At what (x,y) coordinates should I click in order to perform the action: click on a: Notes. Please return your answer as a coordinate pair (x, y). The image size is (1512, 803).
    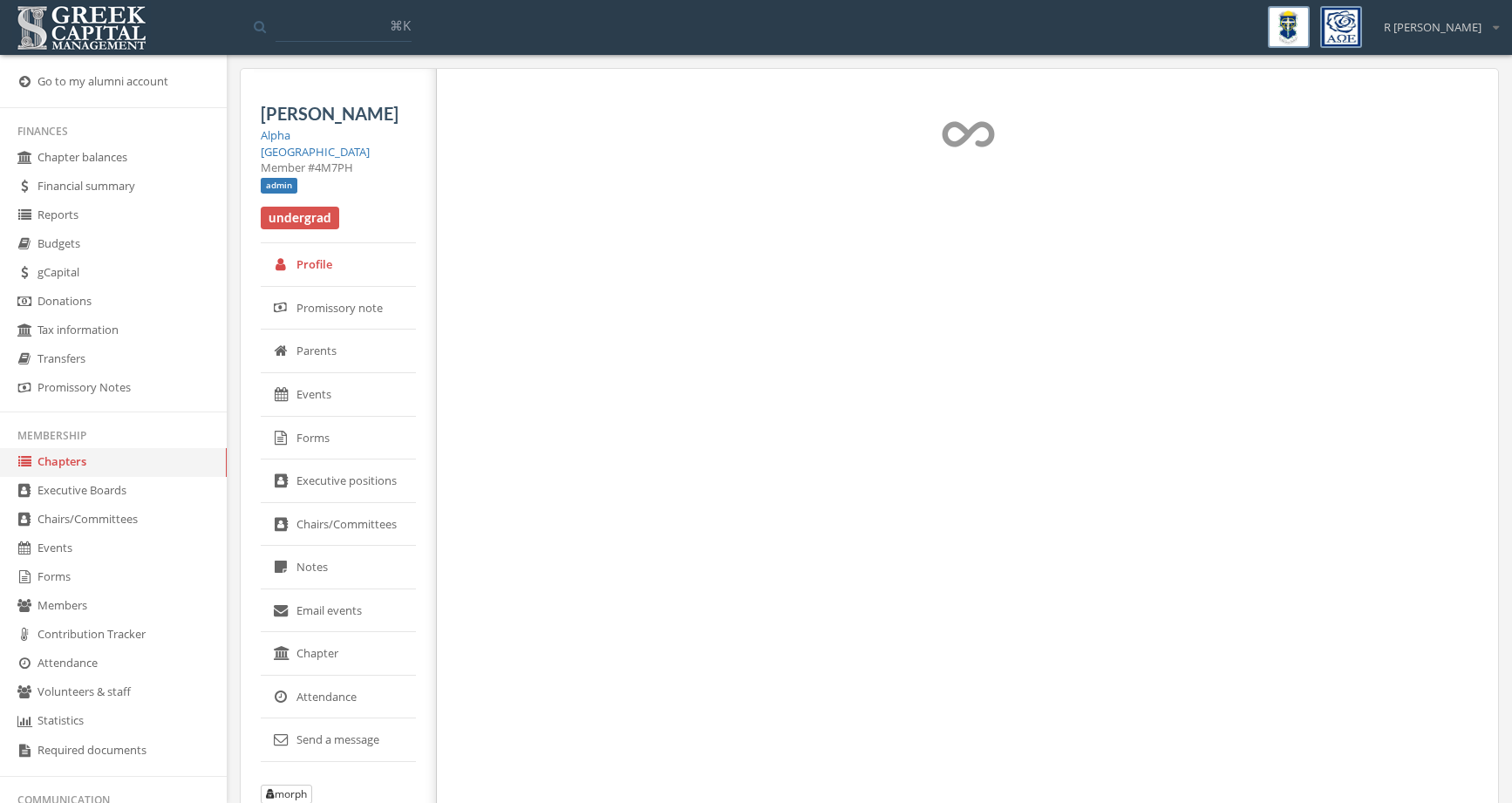
    Looking at the image, I should click on (338, 567).